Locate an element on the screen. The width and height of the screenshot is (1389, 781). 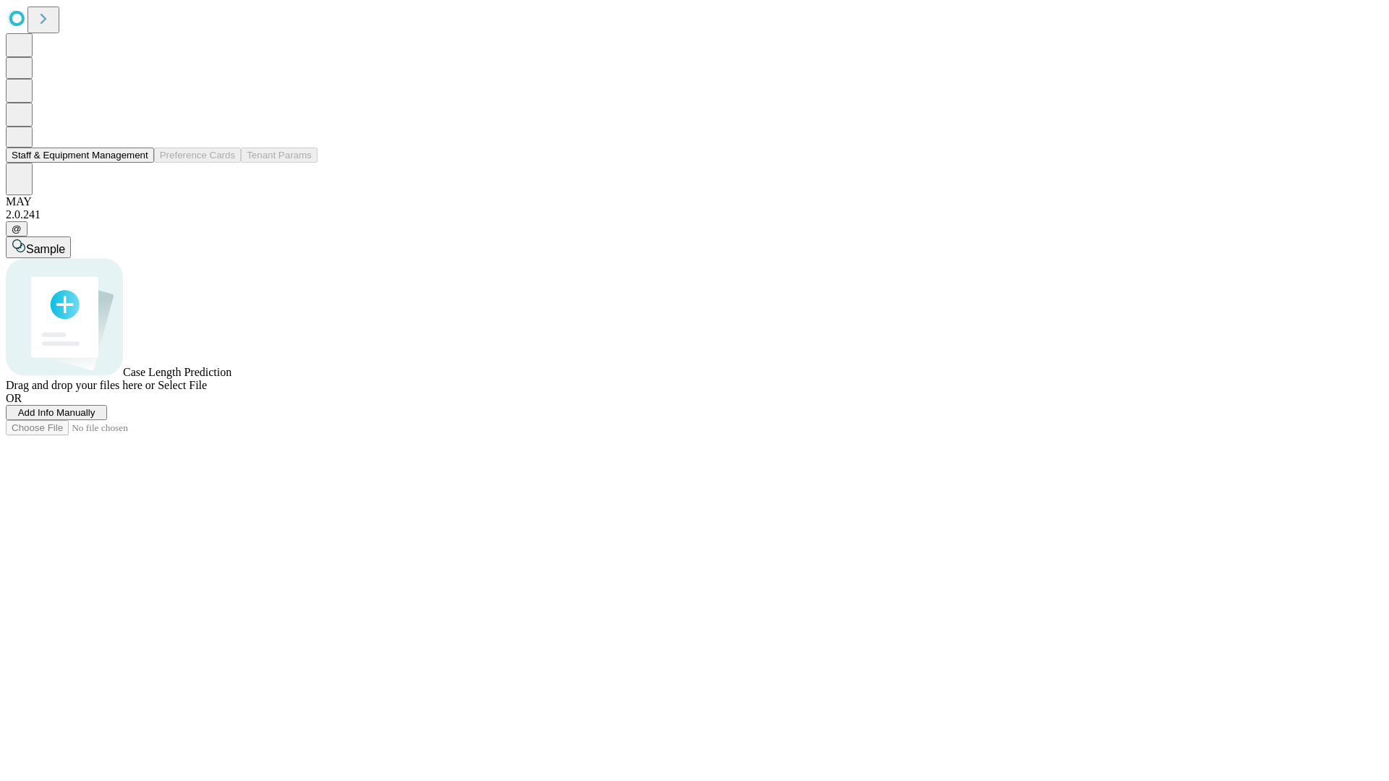
button: Staff & Equipment Management is located at coordinates (80, 155).